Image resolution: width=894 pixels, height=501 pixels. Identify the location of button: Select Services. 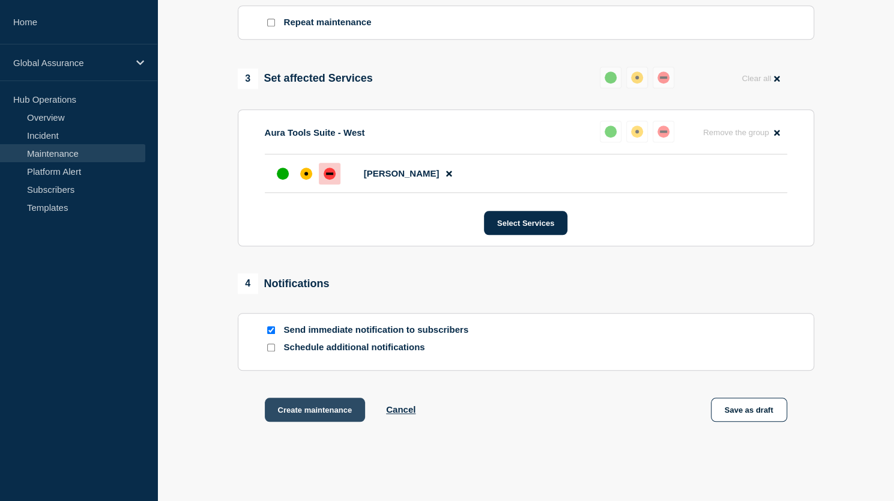
(525, 223).